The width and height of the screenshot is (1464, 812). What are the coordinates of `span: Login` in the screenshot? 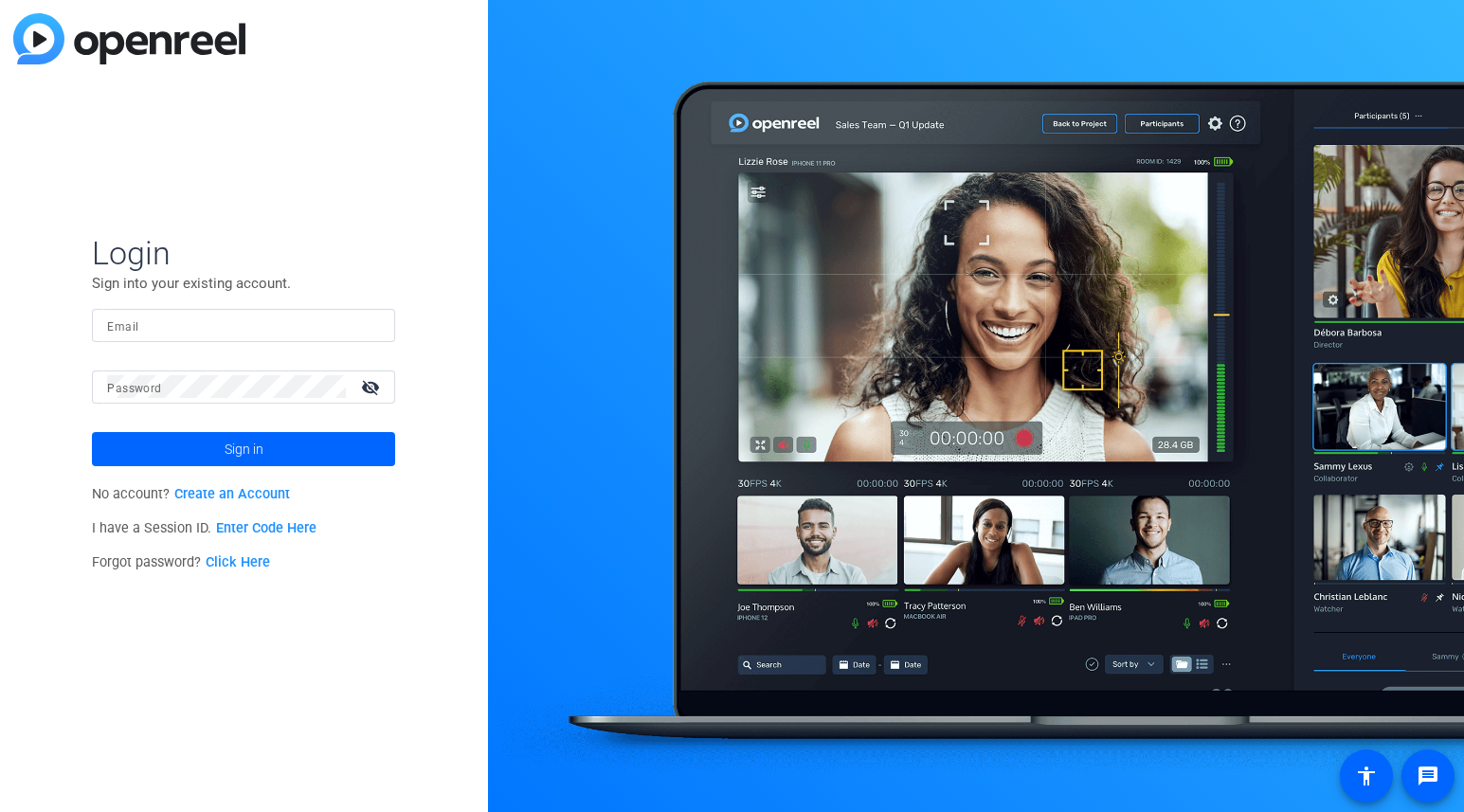 It's located at (244, 252).